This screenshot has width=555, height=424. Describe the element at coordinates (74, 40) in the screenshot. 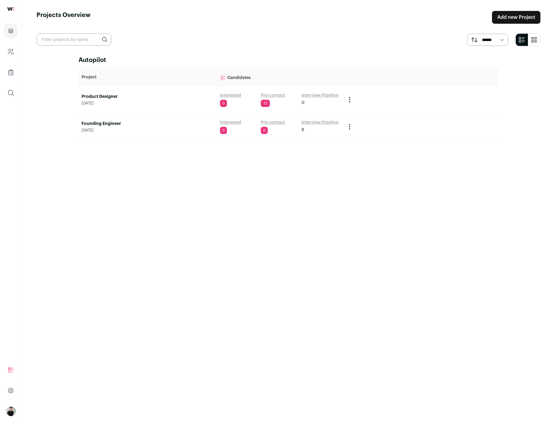

I see `input: Filter projects by name` at that location.